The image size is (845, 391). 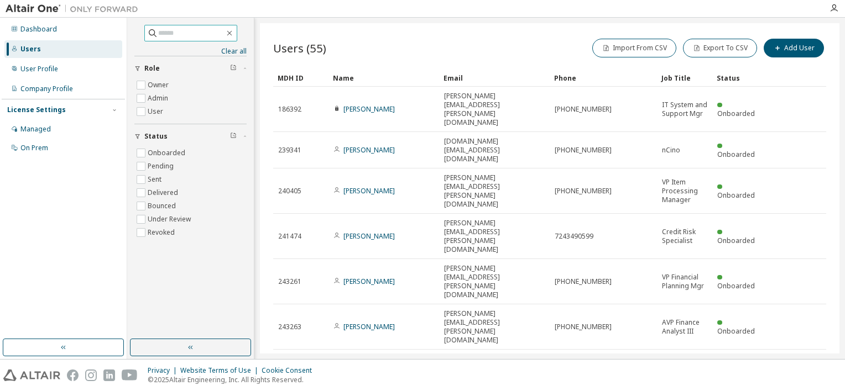 What do you see at coordinates (163, 206) in the screenshot?
I see `label: Bounced` at bounding box center [163, 206].